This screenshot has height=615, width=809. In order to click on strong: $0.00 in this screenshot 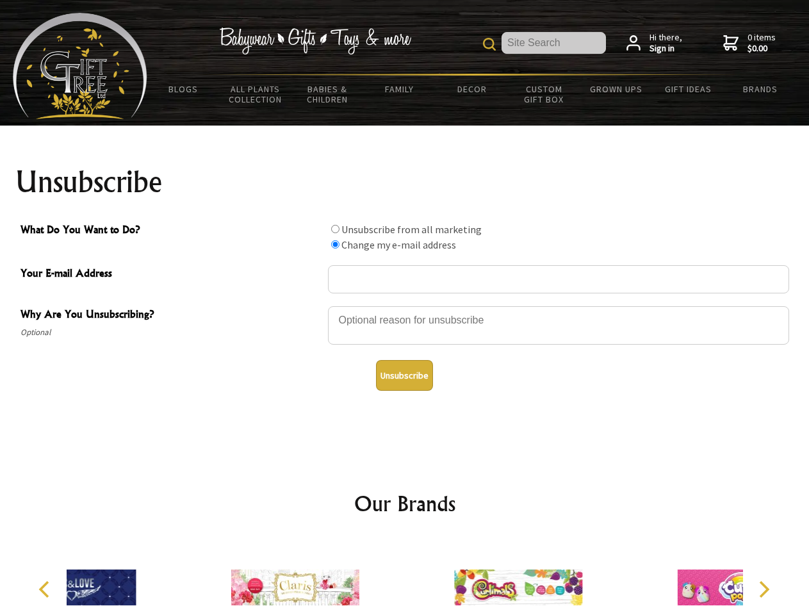, I will do `click(762, 49)`.